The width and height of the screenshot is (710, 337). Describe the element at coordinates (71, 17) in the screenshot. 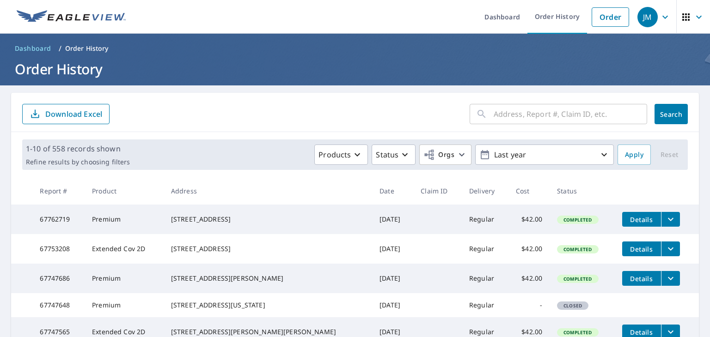

I see `img: EV Logo` at that location.